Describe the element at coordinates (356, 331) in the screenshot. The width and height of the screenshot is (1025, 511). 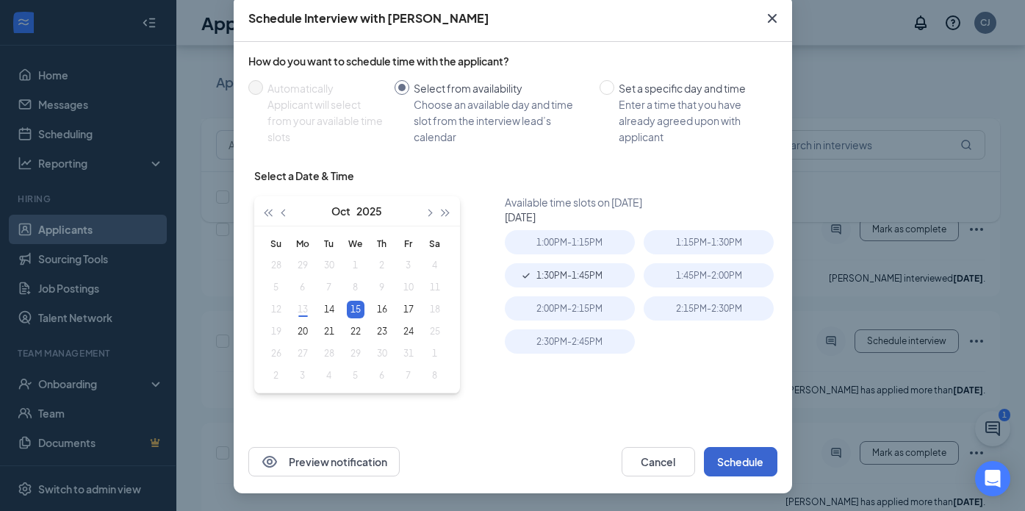
I see `div: 22` at that location.